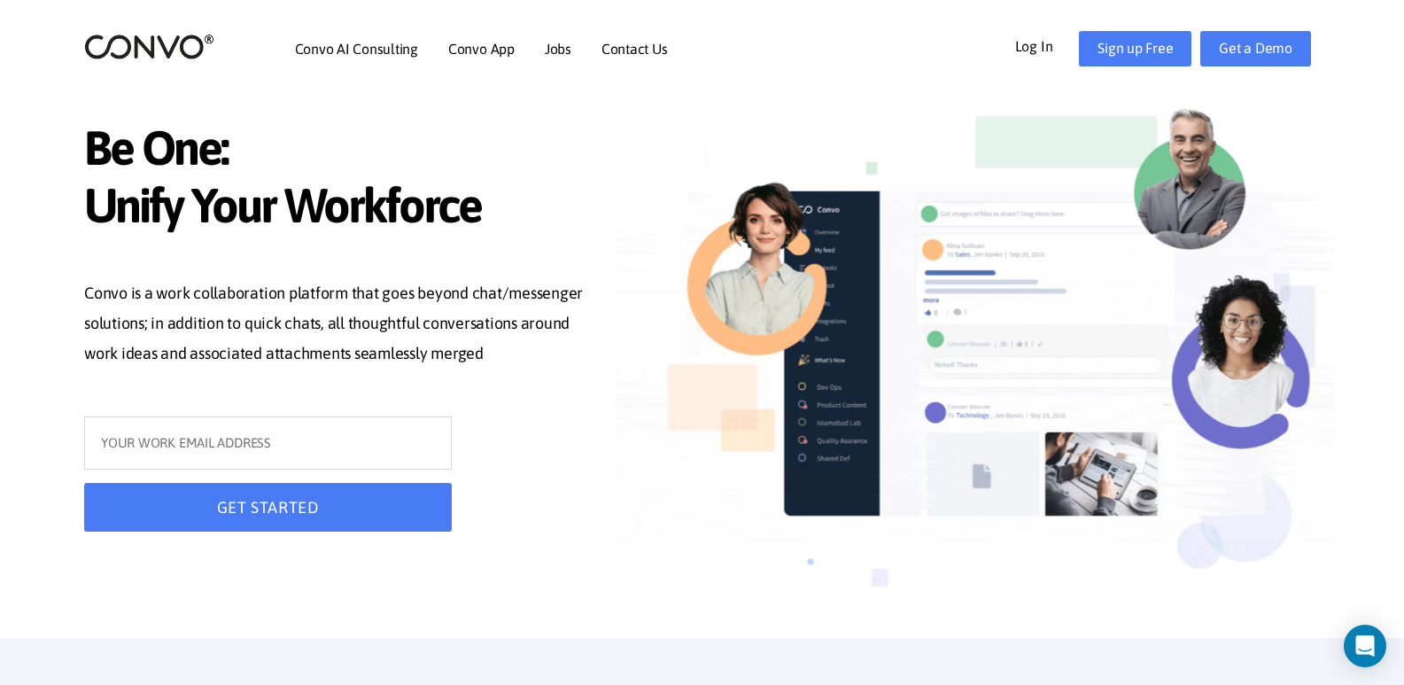  I want to click on img: image_not_found, so click(975, 364).